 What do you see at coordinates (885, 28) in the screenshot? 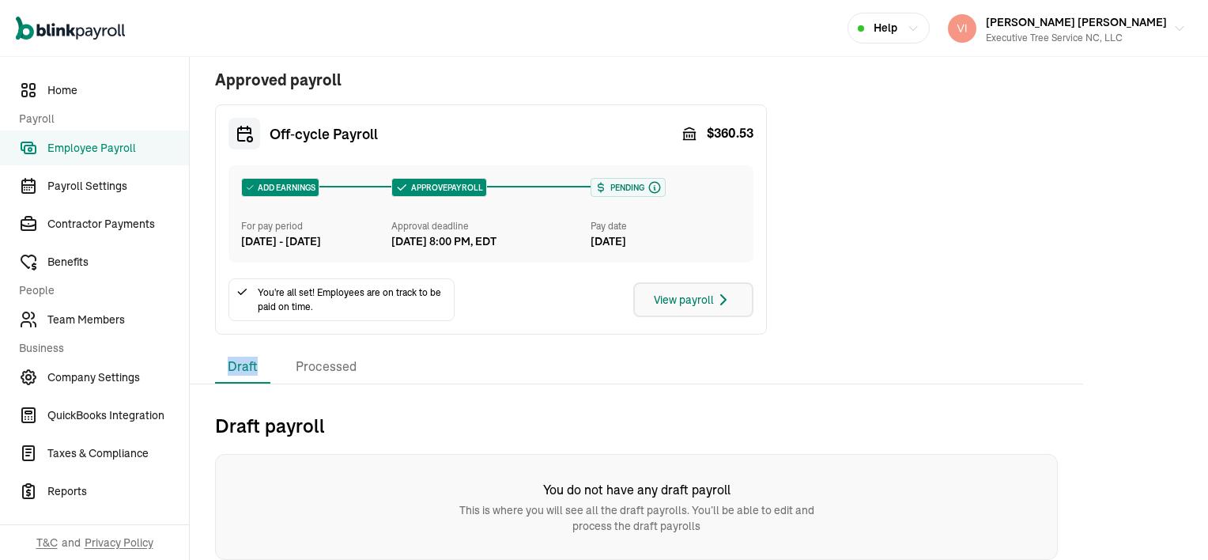
I see `span: Help` at bounding box center [885, 28].